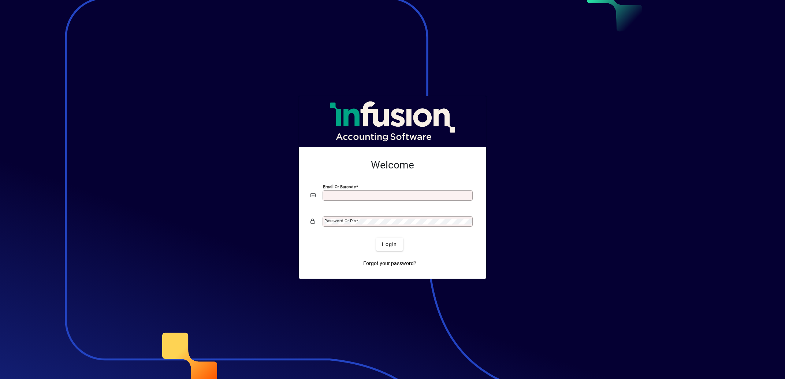 This screenshot has height=379, width=785. Describe the element at coordinates (340, 187) in the screenshot. I see `mat-label: Email or Barcode` at that location.